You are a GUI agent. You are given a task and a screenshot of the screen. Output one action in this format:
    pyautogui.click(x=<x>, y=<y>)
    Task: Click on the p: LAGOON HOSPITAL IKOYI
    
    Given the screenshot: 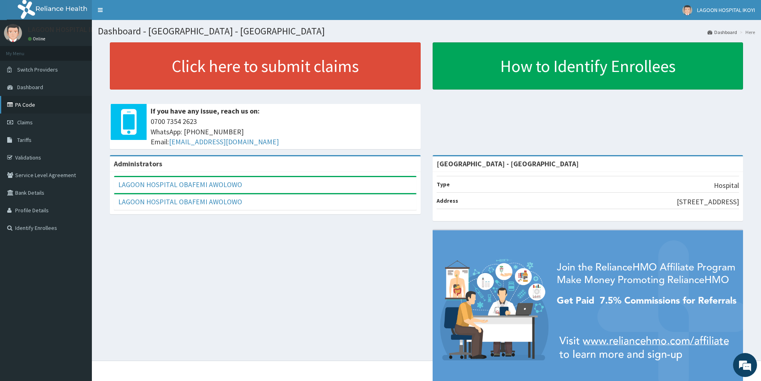 What is the action you would take?
    pyautogui.click(x=66, y=30)
    